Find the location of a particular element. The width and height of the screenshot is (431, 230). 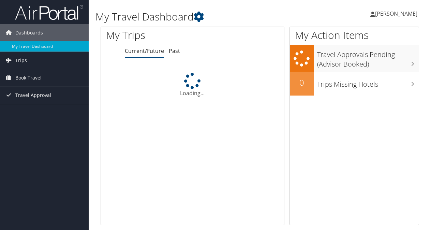

h1: My Travel Dashboard is located at coordinates (205, 17).